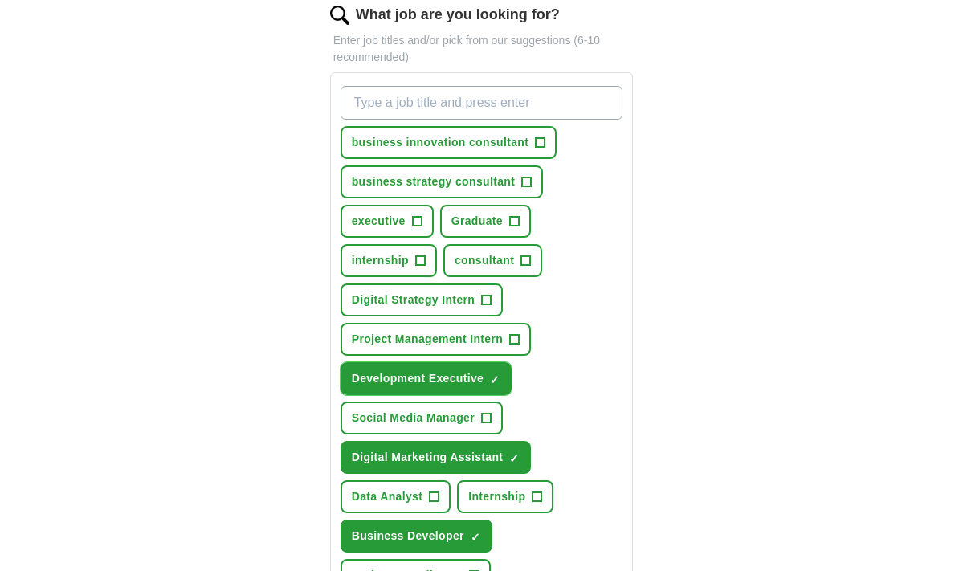 The image size is (963, 571). What do you see at coordinates (484, 260) in the screenshot?
I see `span: consultant` at bounding box center [484, 260].